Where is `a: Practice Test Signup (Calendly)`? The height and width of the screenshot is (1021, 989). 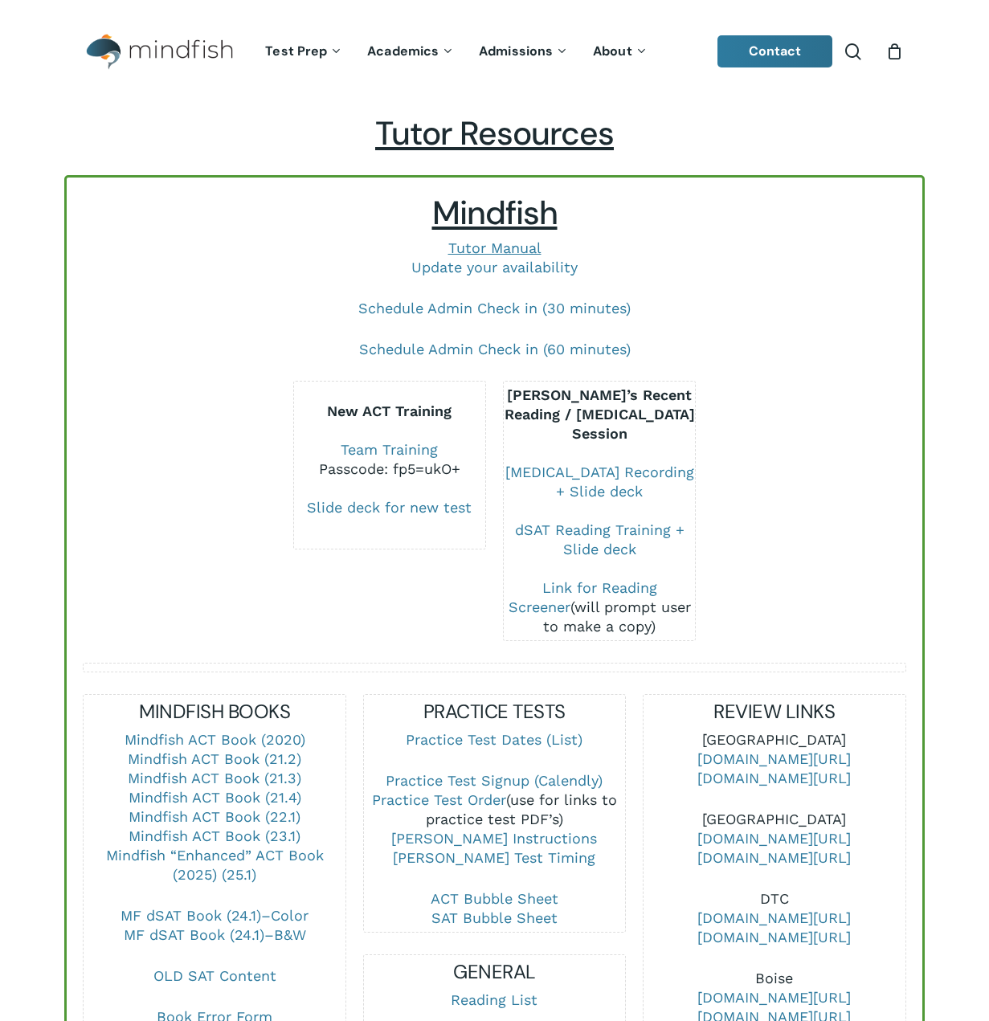 a: Practice Test Signup (Calendly) is located at coordinates (494, 780).